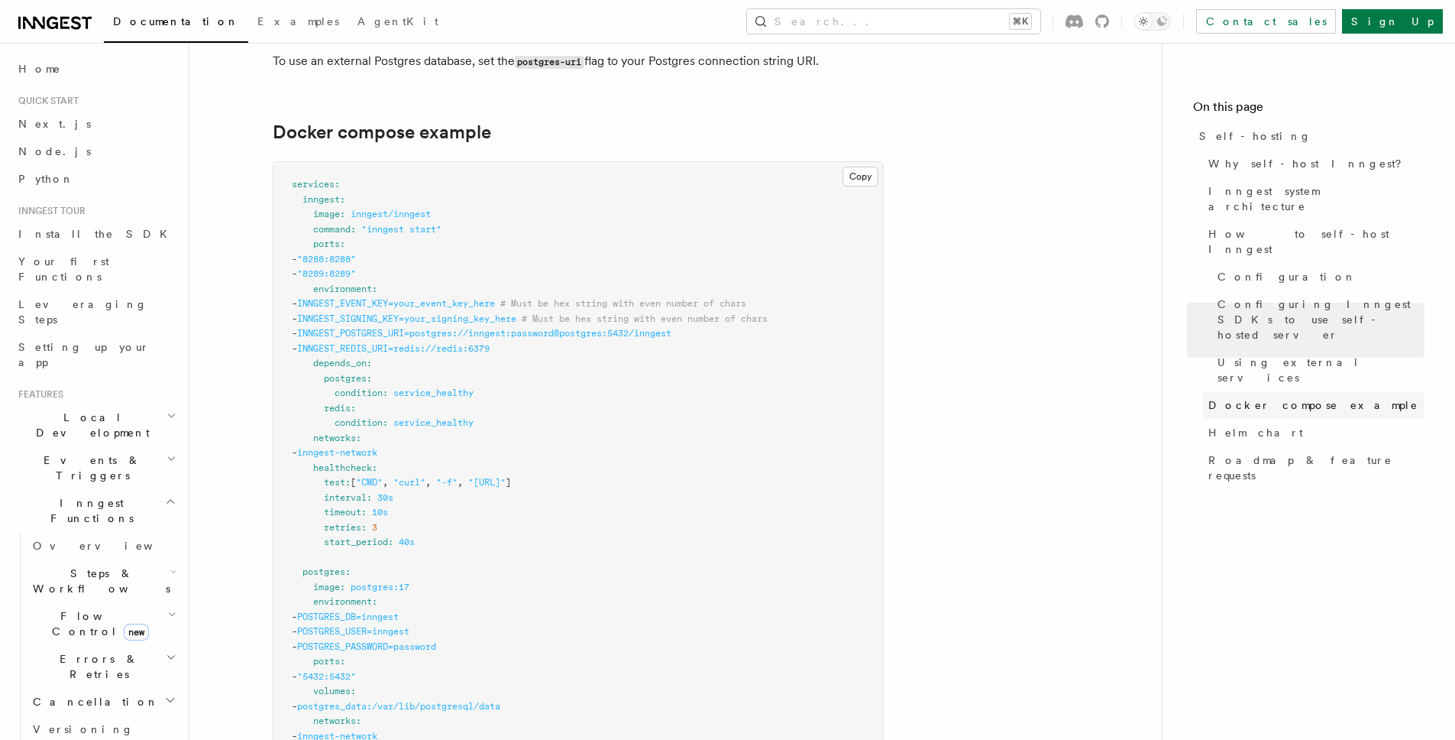 The image size is (1455, 740). What do you see at coordinates (96, 179) in the screenshot?
I see `a: Python` at bounding box center [96, 179].